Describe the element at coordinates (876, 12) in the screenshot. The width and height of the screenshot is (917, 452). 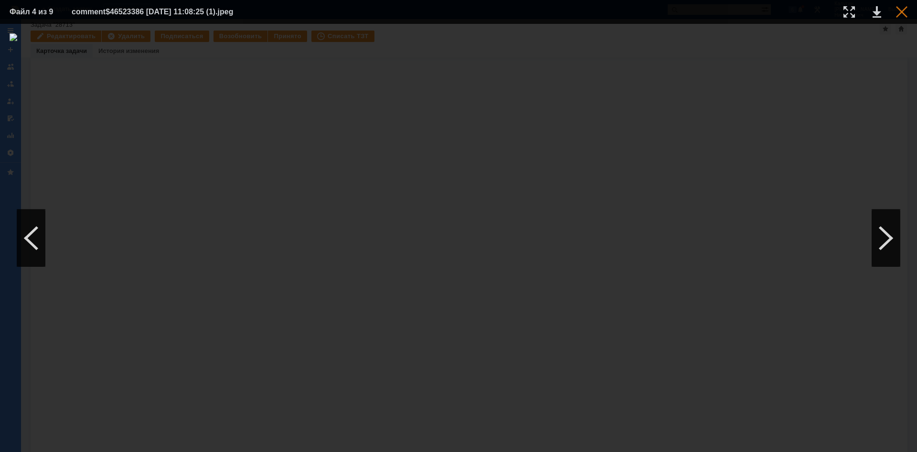
I see `div: Скачать файл` at that location.